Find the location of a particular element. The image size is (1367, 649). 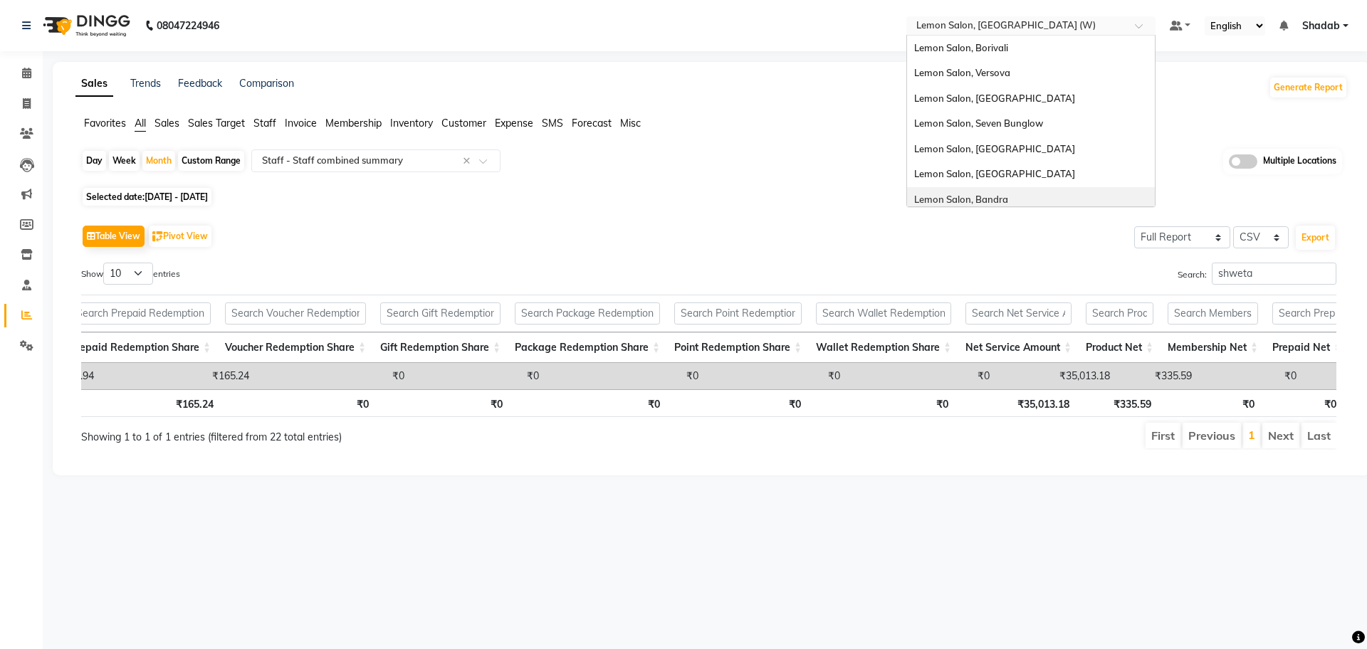

span: Lemon Salon, Versova is located at coordinates (962, 73).